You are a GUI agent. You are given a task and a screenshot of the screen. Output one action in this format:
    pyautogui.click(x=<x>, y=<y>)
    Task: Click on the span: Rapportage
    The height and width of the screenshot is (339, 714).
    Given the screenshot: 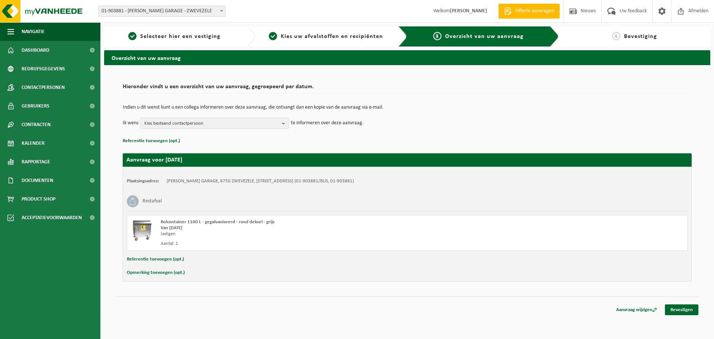 What is the action you would take?
    pyautogui.click(x=36, y=162)
    